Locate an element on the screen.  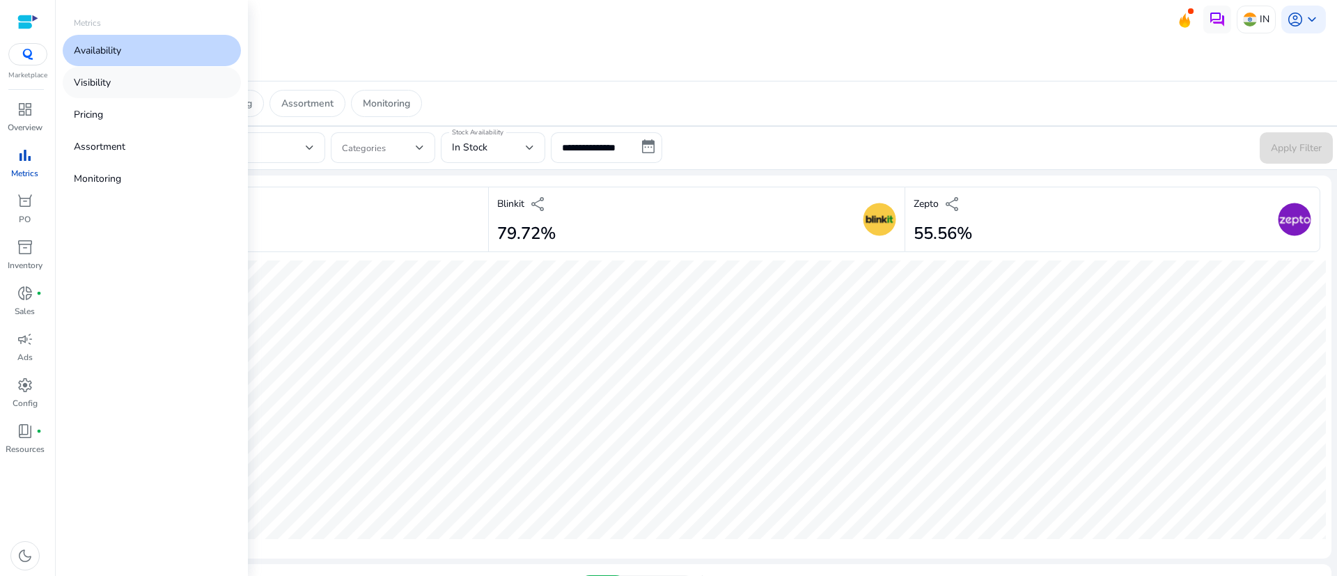
p: Config is located at coordinates (25, 403).